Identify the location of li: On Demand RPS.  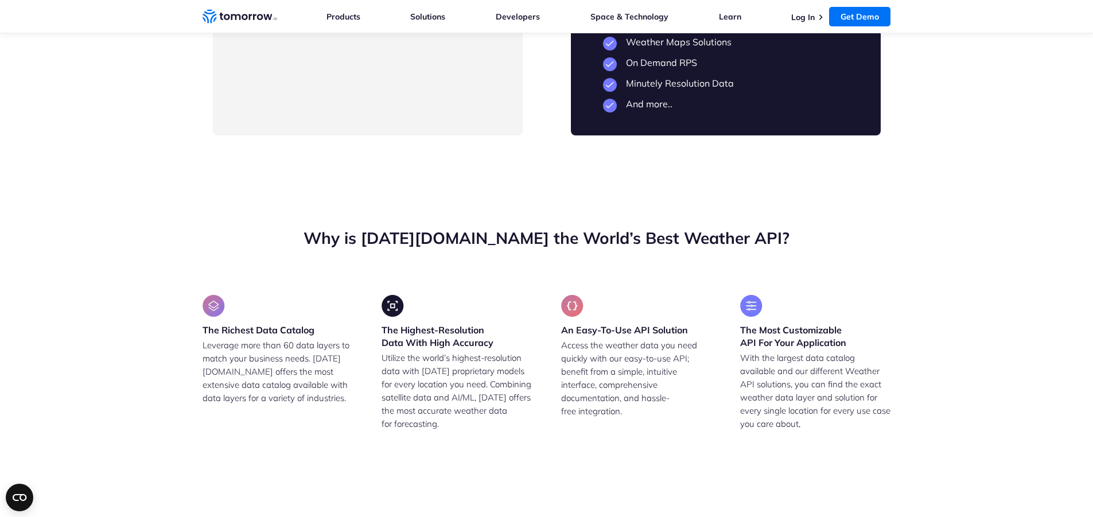
(726, 63).